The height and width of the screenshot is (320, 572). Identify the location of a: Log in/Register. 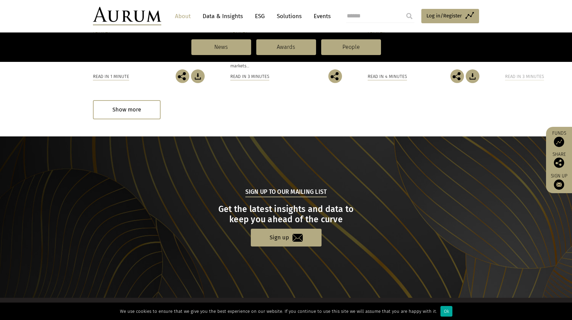
(450, 16).